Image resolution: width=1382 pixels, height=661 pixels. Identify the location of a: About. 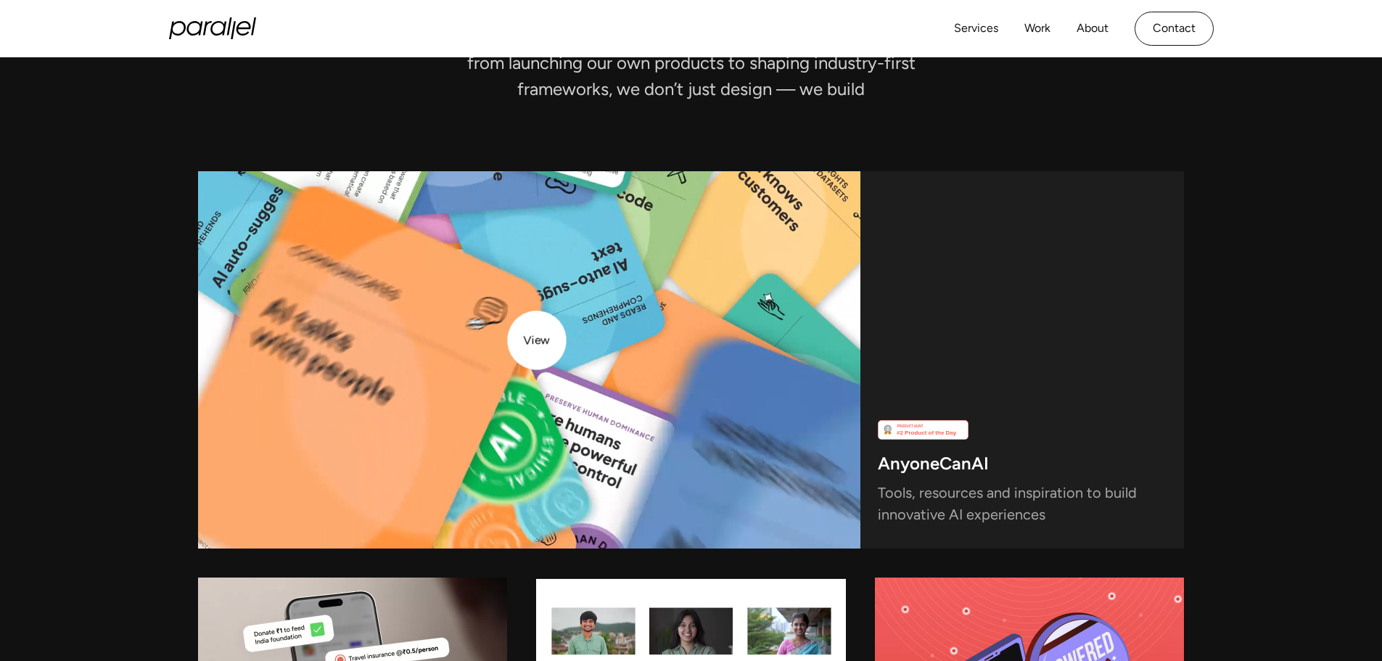
(1093, 28).